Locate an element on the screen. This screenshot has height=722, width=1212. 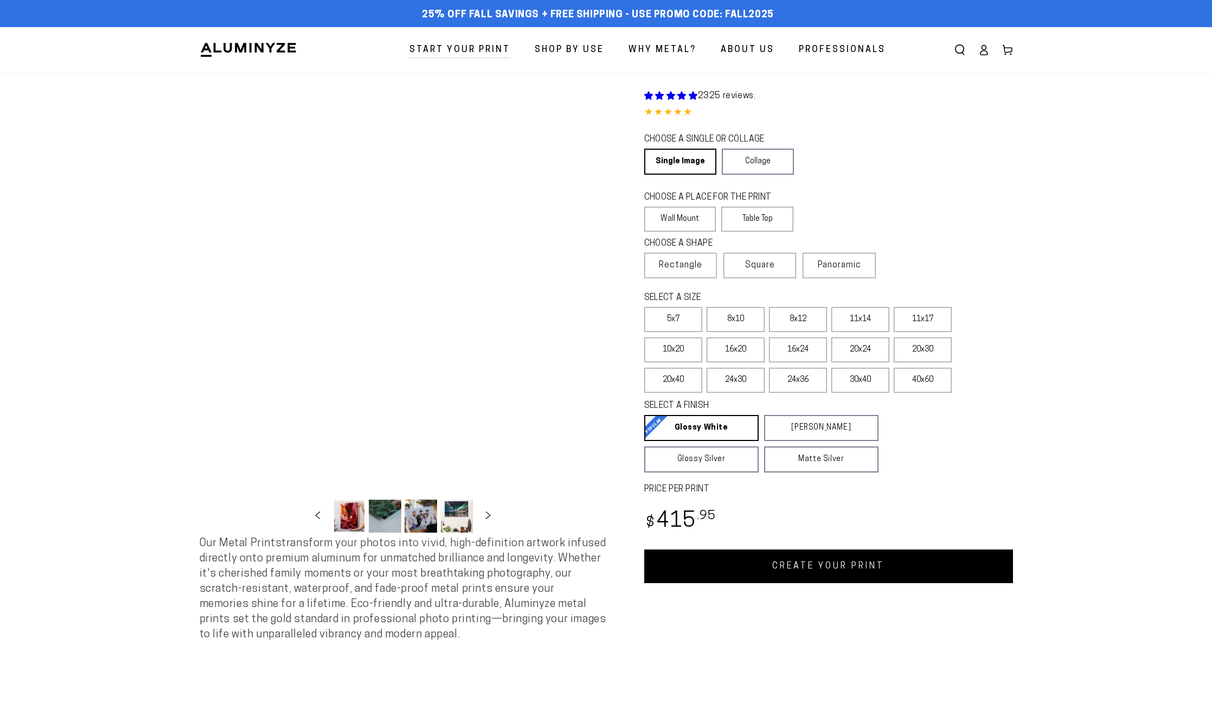
legend: CHOOSE A SHAPE is located at coordinates (715, 244).